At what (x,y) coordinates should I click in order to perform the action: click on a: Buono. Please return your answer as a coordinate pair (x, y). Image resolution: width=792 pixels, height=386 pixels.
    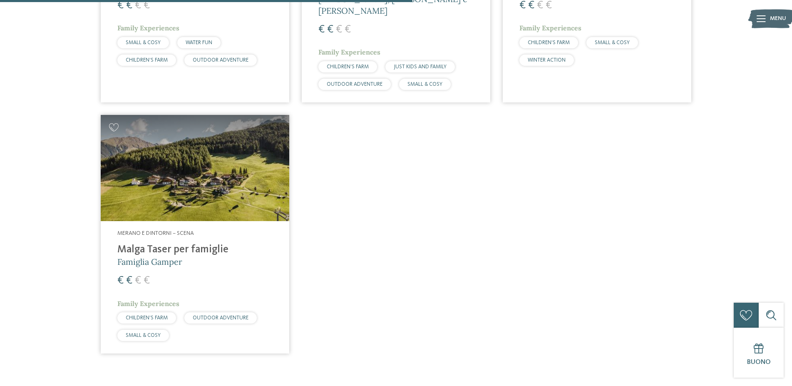
    Looking at the image, I should click on (758, 352).